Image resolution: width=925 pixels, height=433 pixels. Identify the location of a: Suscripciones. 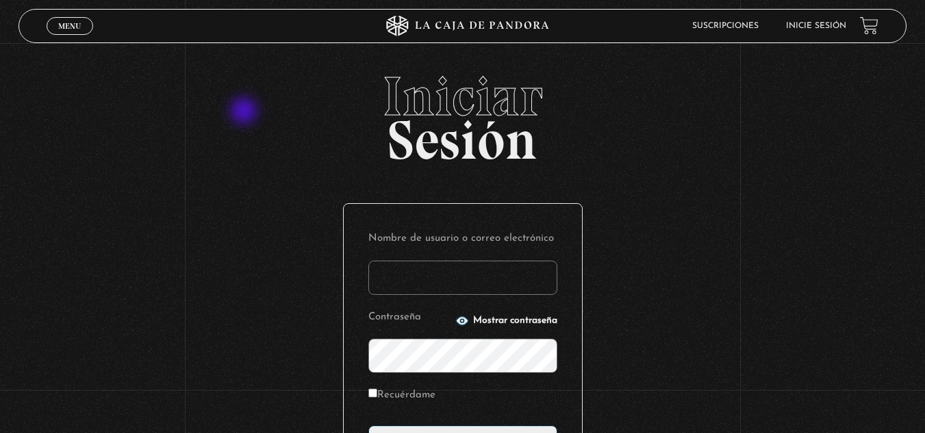
(725, 26).